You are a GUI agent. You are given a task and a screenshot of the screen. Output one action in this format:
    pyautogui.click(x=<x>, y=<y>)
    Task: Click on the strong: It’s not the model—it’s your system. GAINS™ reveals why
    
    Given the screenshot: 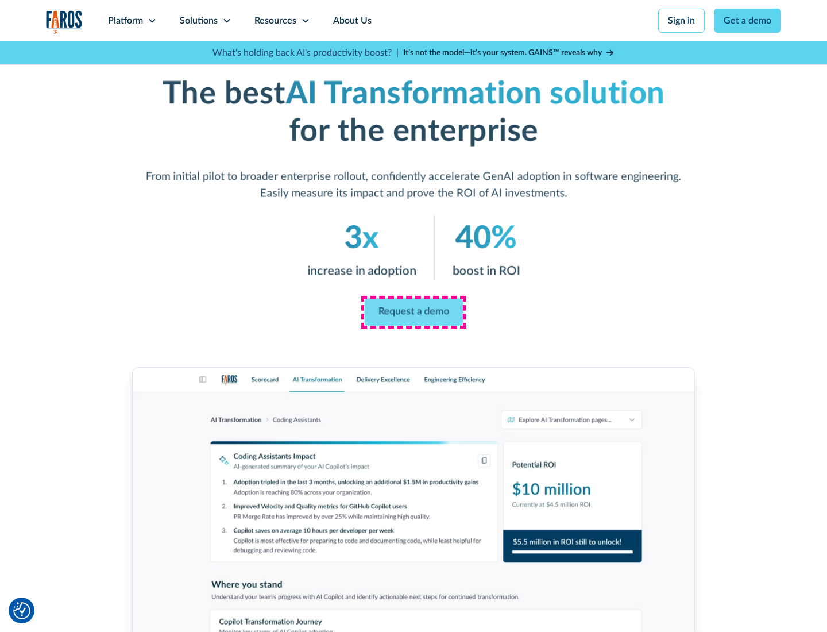 What is the action you would take?
    pyautogui.click(x=502, y=53)
    